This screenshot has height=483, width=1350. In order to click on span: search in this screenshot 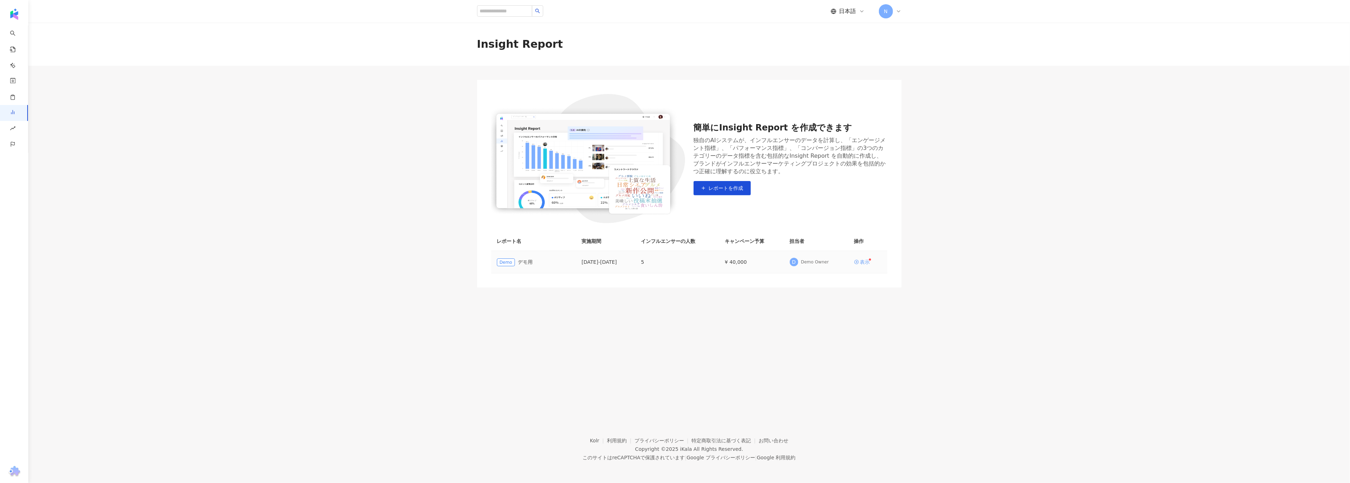, I will do `click(538, 11)`.